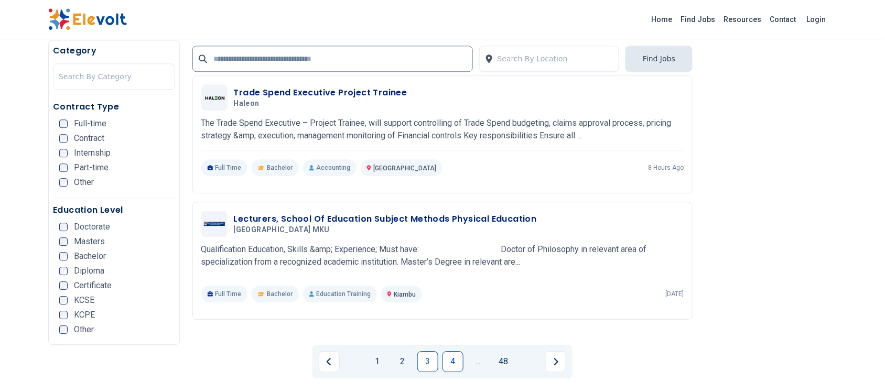 The image size is (885, 392). I want to click on h5: Contract Type, so click(114, 107).